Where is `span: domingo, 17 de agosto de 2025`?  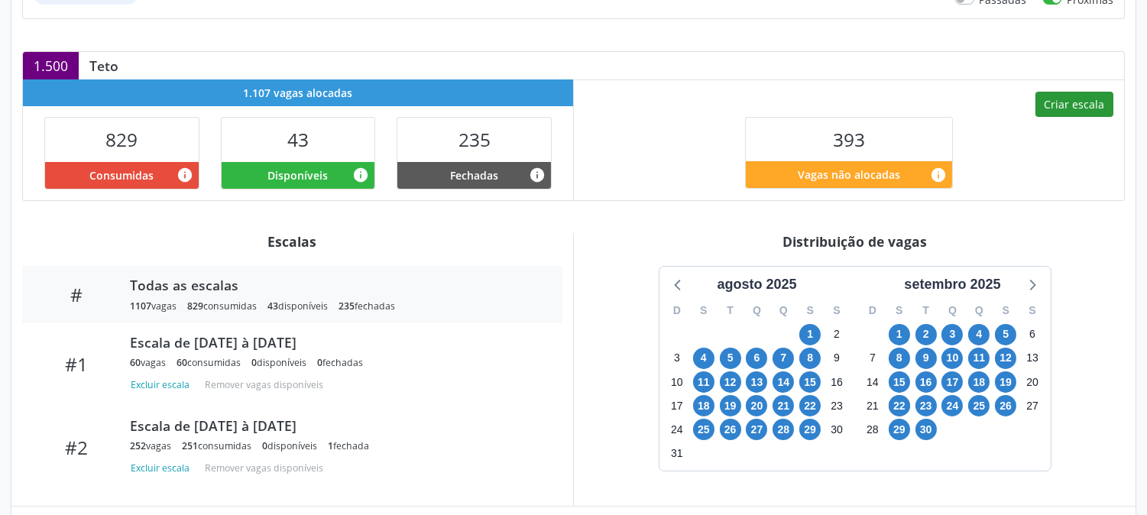
span: domingo, 17 de agosto de 2025 is located at coordinates (677, 406).